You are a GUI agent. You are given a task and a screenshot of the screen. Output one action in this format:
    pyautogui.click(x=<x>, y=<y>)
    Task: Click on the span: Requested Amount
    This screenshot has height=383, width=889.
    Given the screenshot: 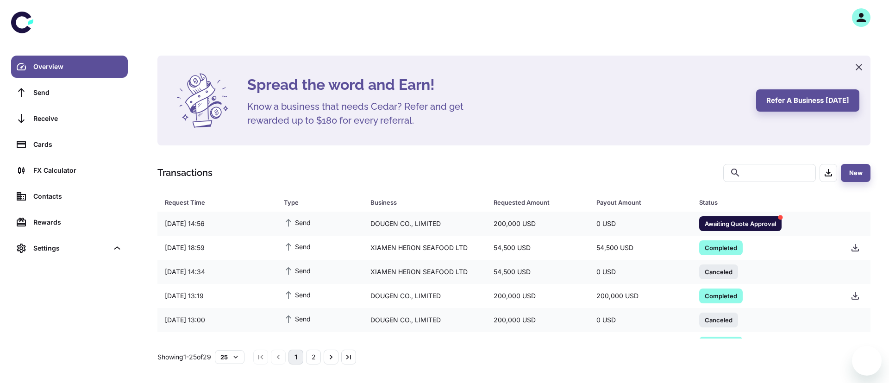 What is the action you would take?
    pyautogui.click(x=539, y=202)
    